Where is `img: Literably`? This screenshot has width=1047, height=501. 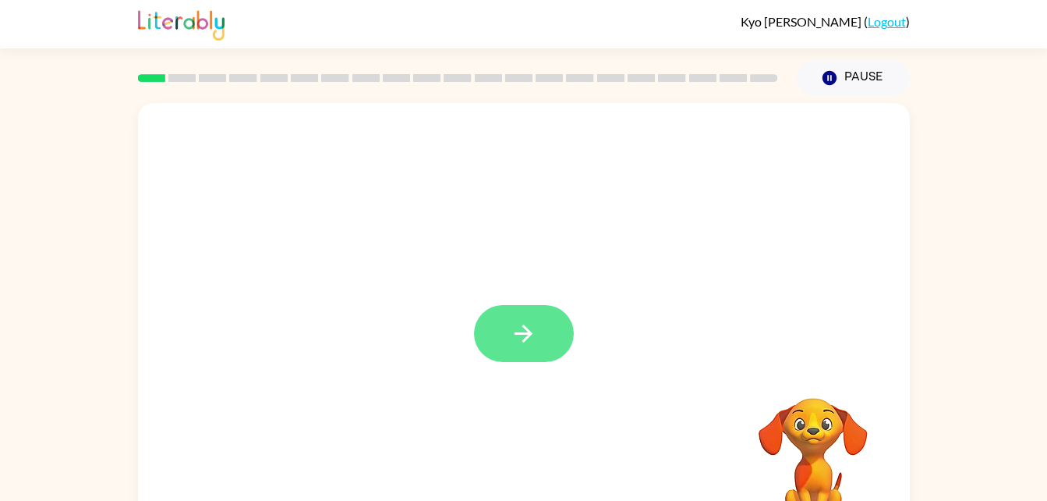
img: Literably is located at coordinates (181, 23).